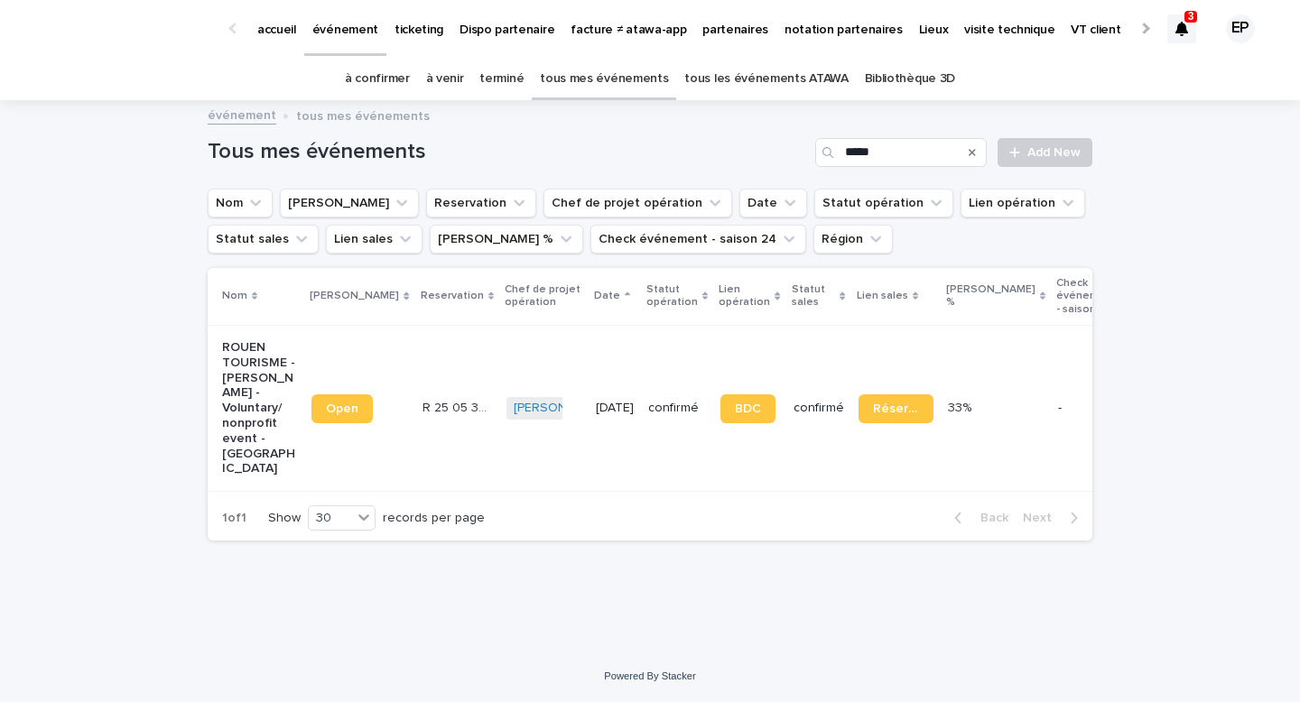  I want to click on p: Show, so click(284, 518).